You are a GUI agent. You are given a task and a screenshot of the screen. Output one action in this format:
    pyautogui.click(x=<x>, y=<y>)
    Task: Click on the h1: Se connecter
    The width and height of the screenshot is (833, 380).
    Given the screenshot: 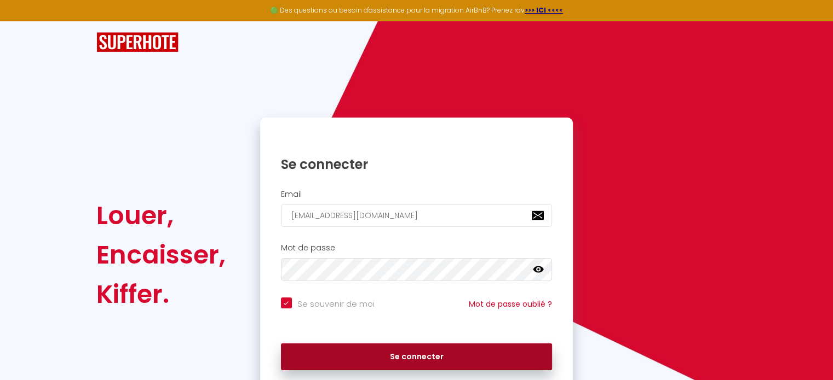 What is the action you would take?
    pyautogui.click(x=417, y=164)
    